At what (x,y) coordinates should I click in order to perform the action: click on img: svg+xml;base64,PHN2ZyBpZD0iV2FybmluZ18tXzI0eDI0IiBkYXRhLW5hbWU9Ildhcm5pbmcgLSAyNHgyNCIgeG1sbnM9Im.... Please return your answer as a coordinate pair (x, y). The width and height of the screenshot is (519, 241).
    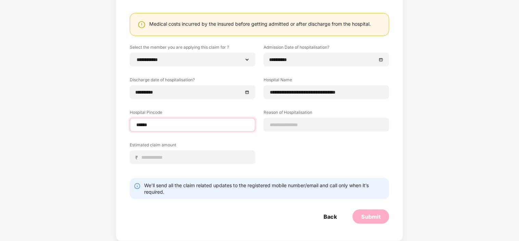
    Looking at the image, I should click on (142, 25).